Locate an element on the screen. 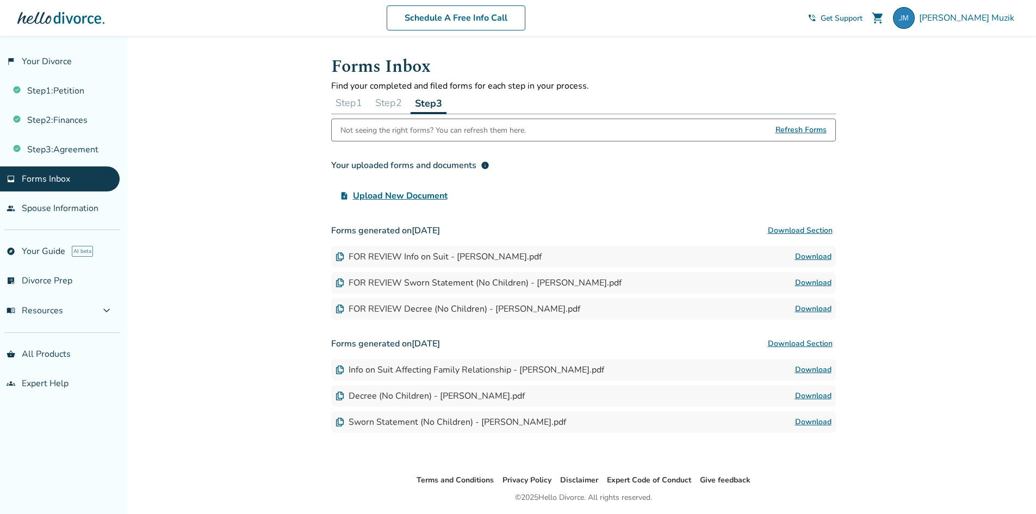  span: menu_book is located at coordinates (11, 310).